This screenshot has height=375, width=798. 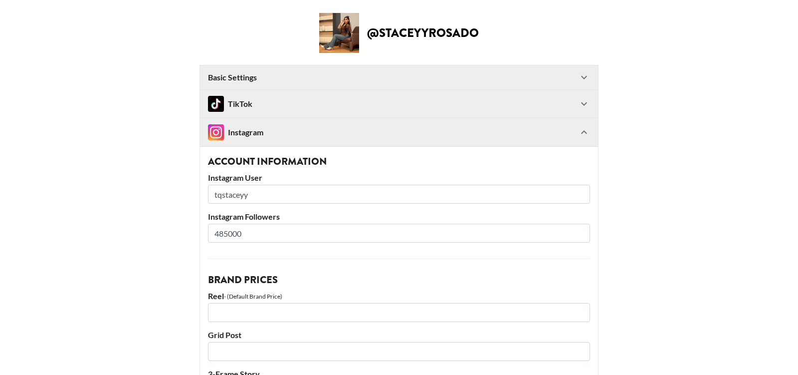 I want to click on h3: Account Information, so click(x=399, y=162).